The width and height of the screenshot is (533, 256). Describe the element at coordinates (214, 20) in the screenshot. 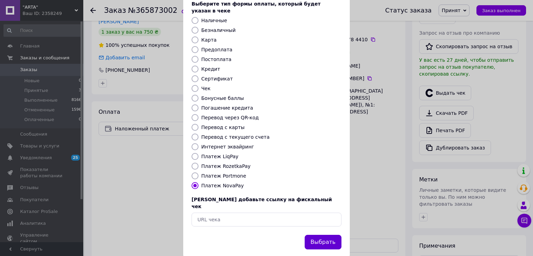

I see `label: Наличные` at that location.